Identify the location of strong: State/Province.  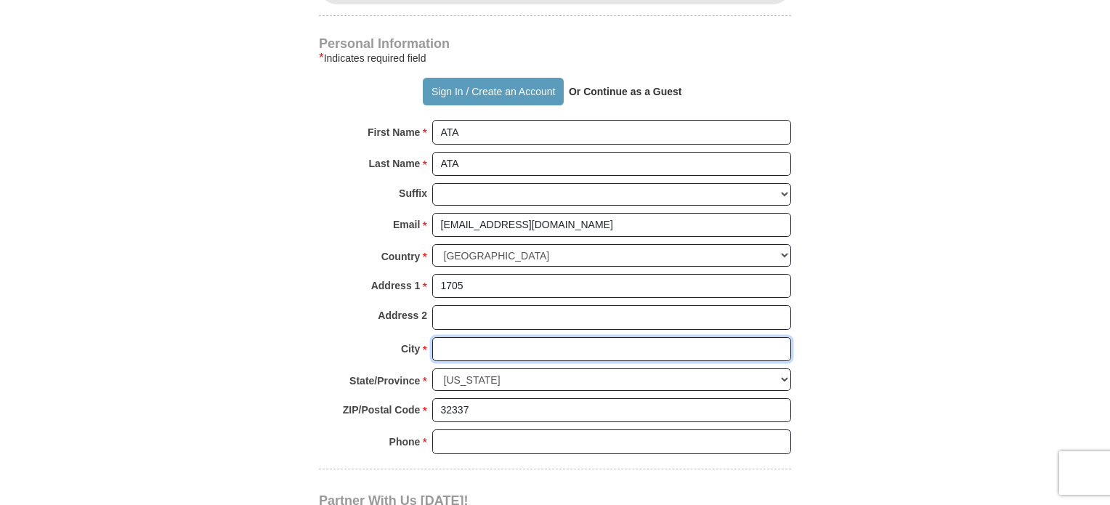
(384, 381).